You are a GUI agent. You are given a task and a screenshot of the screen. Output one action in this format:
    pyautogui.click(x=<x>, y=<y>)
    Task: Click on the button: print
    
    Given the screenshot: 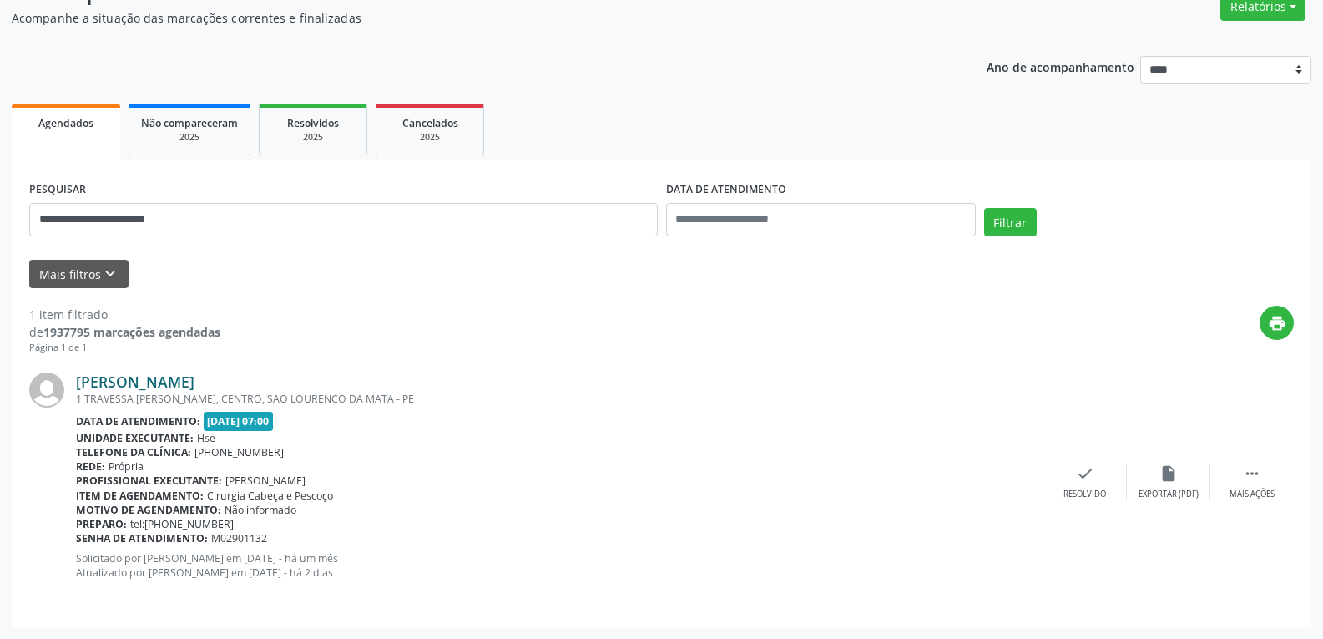 What is the action you would take?
    pyautogui.click(x=1276, y=322)
    